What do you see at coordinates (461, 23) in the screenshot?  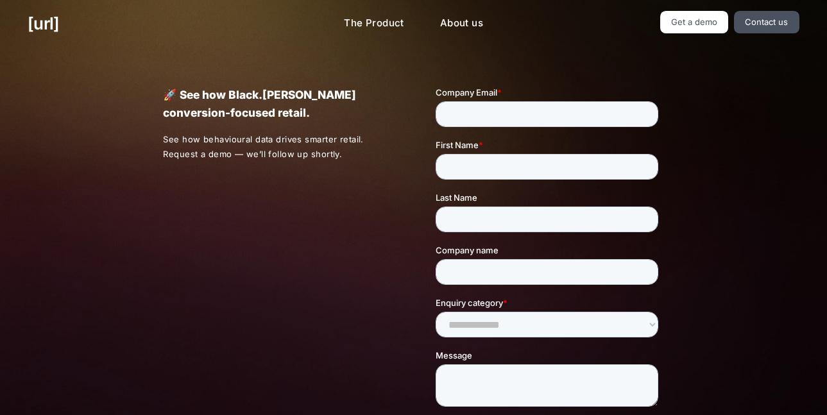 I see `a: About us` at bounding box center [461, 23].